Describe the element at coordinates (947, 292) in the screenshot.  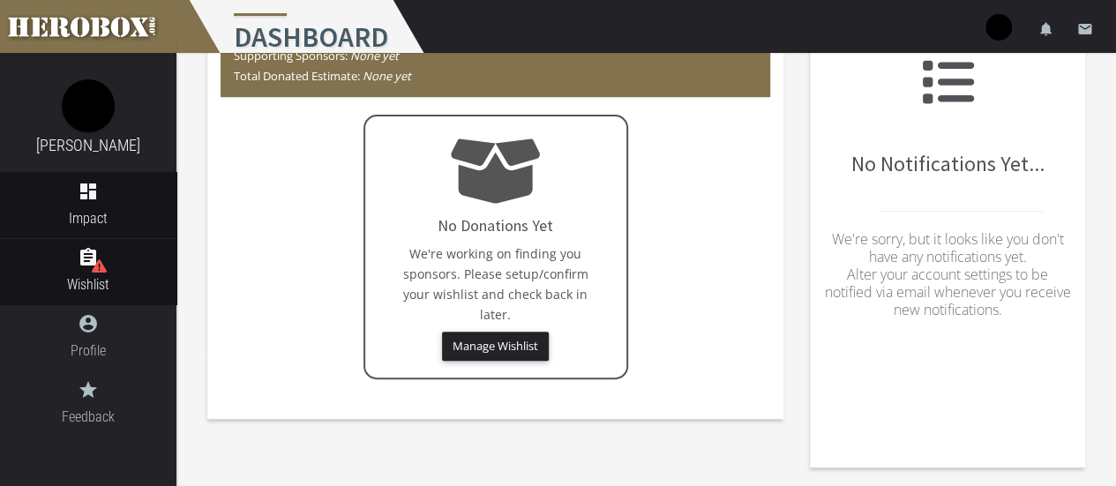
I see `span: Alter your account settings to be notified via email whenever you receive new notifications.` at that location.